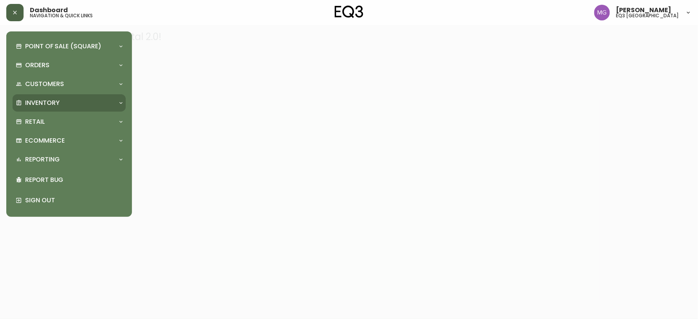 The height and width of the screenshot is (319, 698). What do you see at coordinates (349, 12) in the screenshot?
I see `img: logo` at bounding box center [349, 12].